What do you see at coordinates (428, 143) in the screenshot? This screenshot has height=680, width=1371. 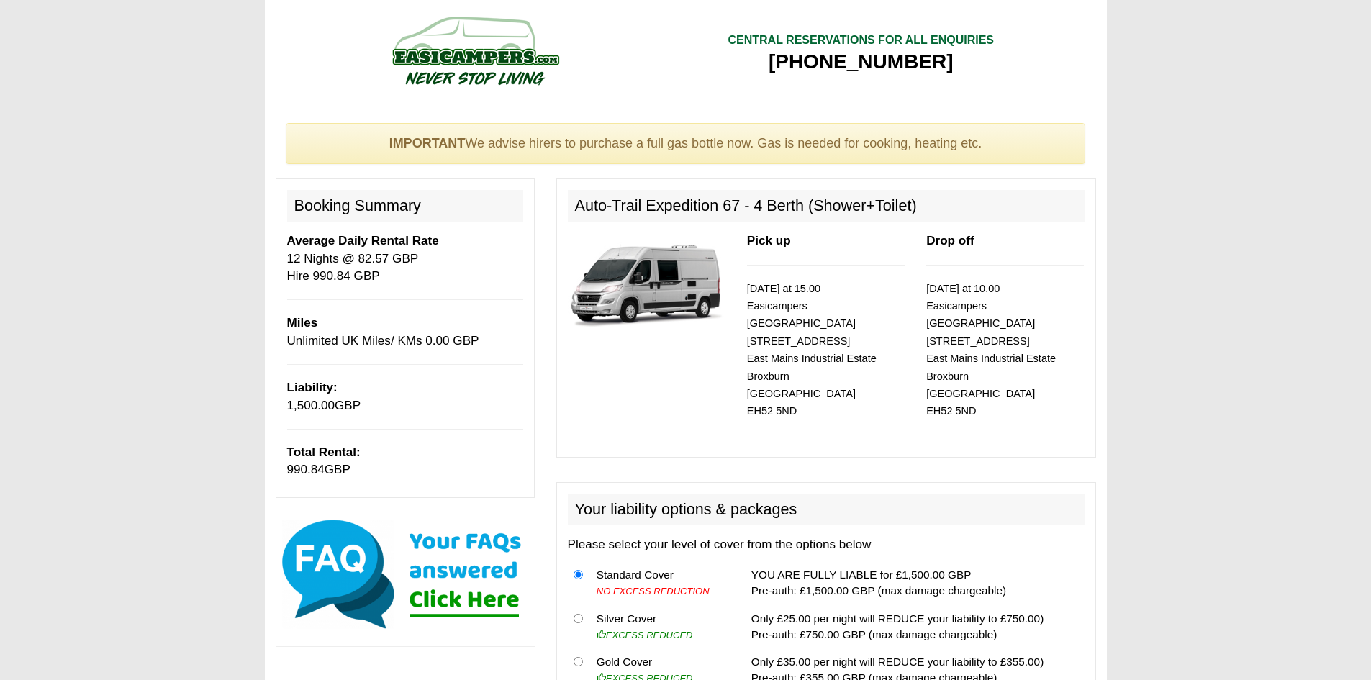 I see `strong: IMPORTANT` at bounding box center [428, 143].